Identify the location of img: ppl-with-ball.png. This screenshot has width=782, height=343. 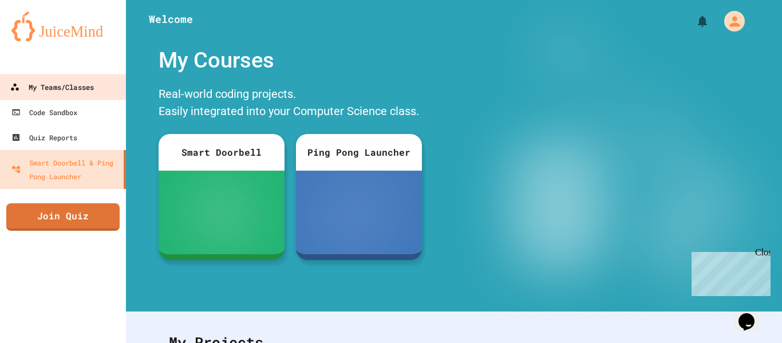
(358, 212).